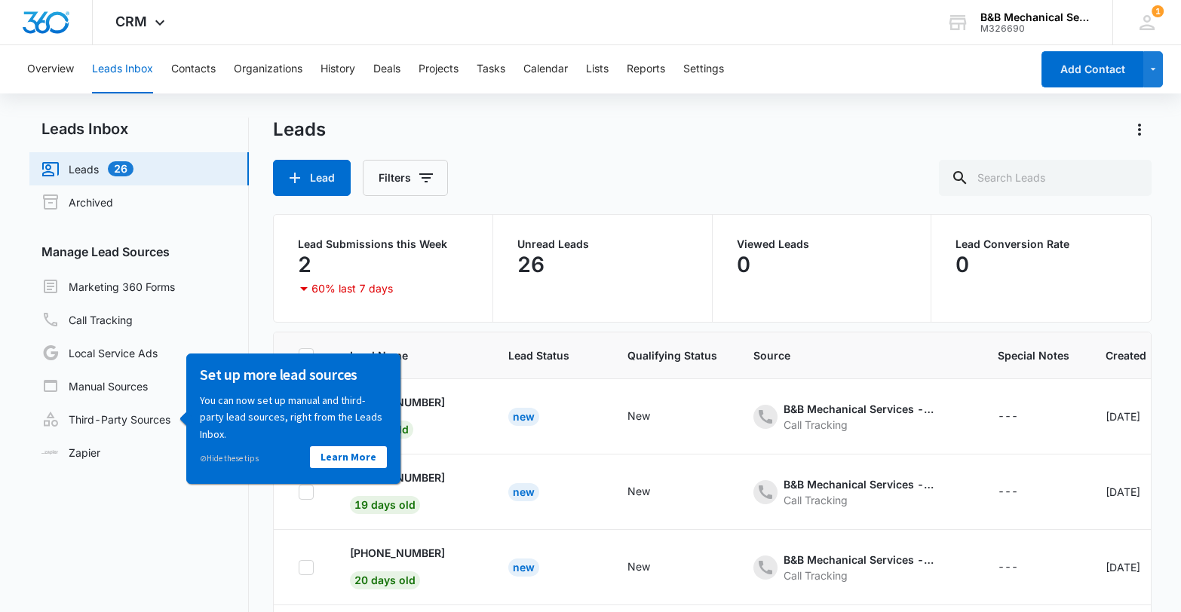 The image size is (1181, 612). I want to click on a: Local Service Ads, so click(100, 353).